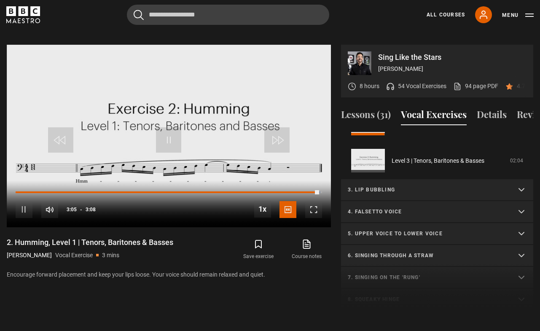  I want to click on button: Submit the search query, so click(139, 15).